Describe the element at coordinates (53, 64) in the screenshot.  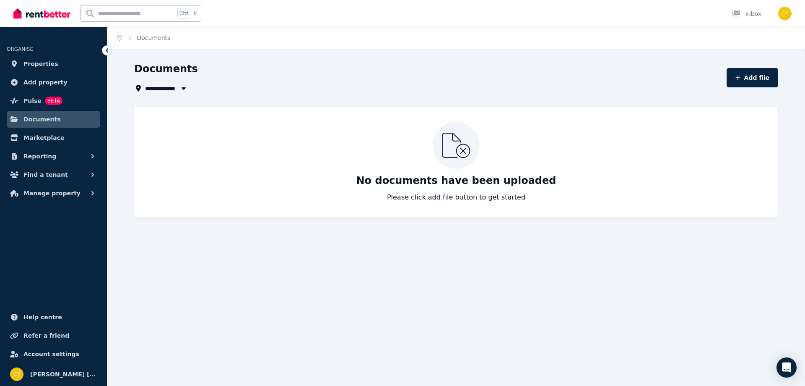
I see `a: Properties` at that location.